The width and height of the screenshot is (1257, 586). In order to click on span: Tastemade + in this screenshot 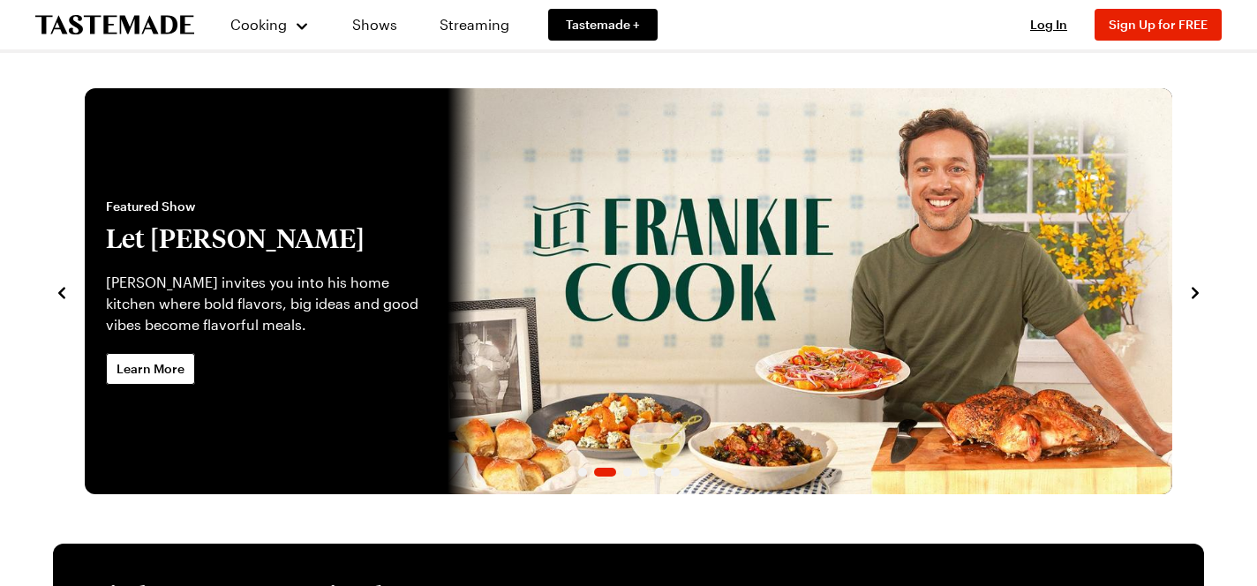, I will do `click(603, 25)`.